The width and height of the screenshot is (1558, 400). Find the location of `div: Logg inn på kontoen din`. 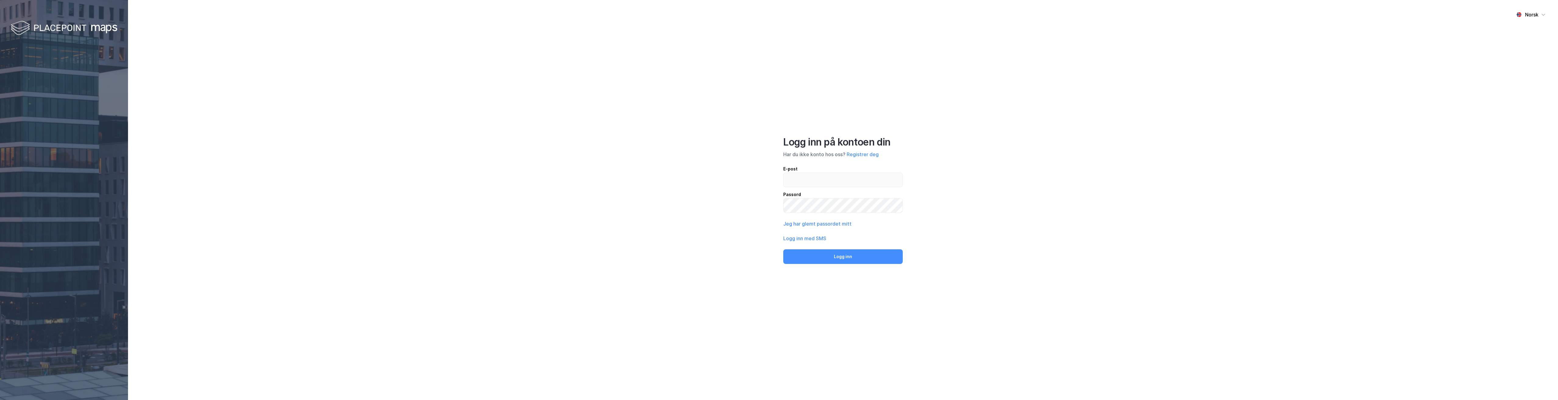

div: Logg inn på kontoen din is located at coordinates (843, 142).